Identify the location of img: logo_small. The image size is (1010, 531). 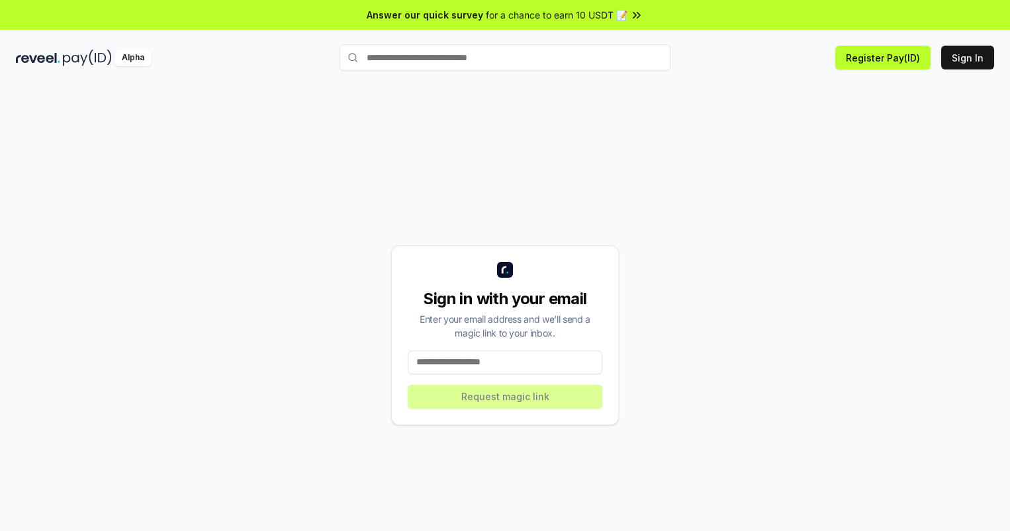
(505, 270).